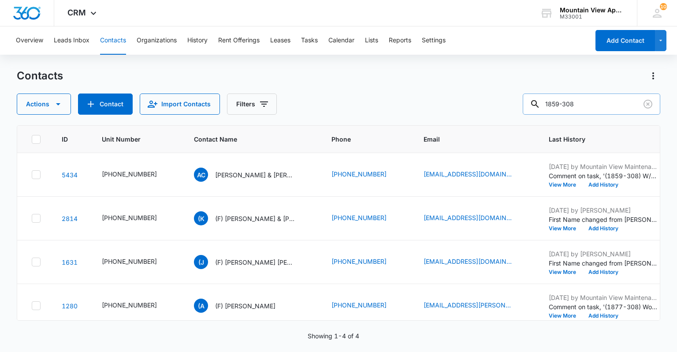 The height and width of the screenshot is (352, 677). I want to click on div: Email - bekova.arailym@gmail.com - Select to Edit Field, so click(476, 306).